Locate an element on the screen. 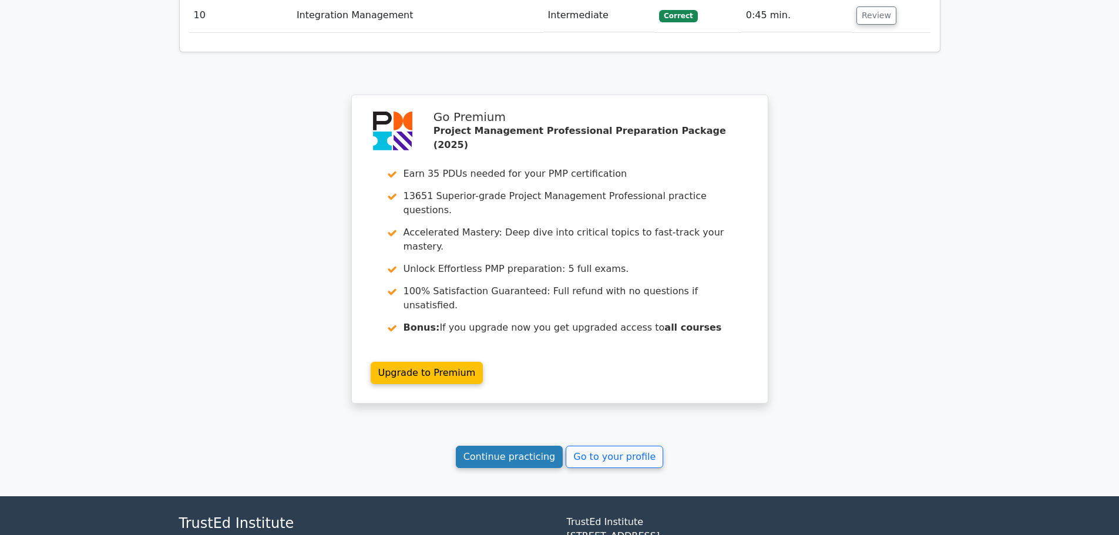 This screenshot has width=1119, height=535. button: Review is located at coordinates (876, 15).